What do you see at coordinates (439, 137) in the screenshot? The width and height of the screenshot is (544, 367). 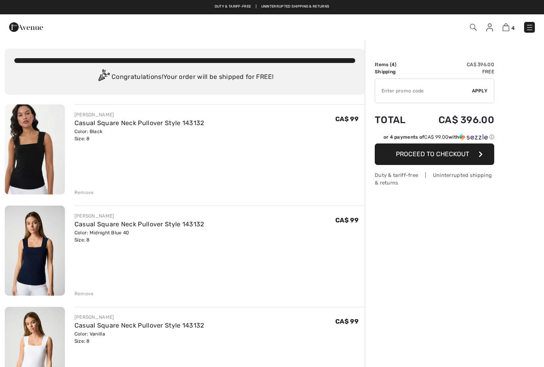 I see `div: or 4 payments of with` at bounding box center [439, 137].